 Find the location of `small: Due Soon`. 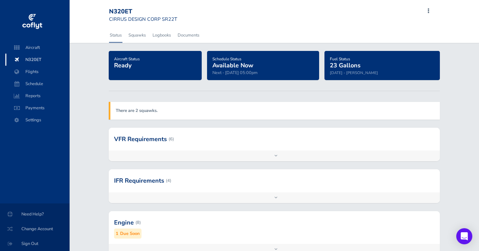

small: Due Soon is located at coordinates (130, 233).